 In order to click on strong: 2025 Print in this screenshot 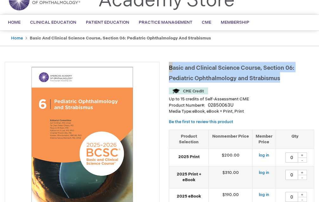, I will do `click(189, 157)`.